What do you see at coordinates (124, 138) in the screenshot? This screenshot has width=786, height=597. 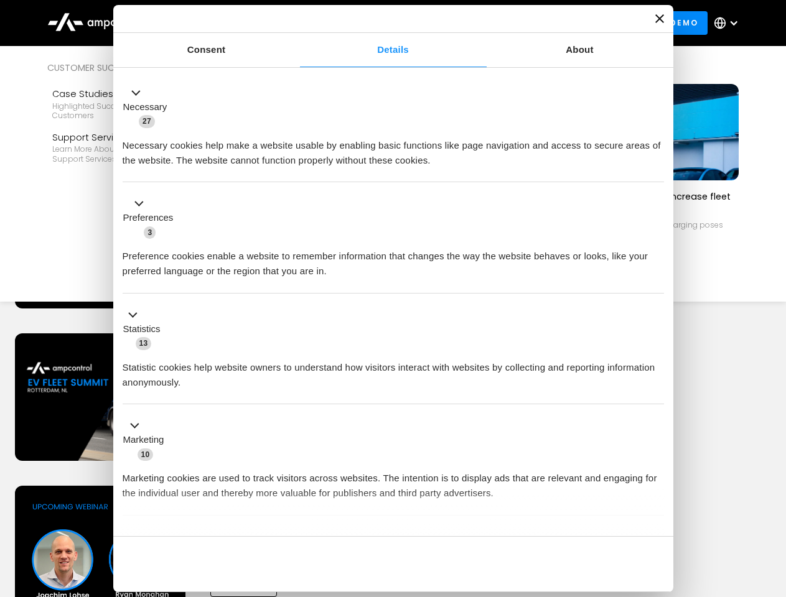 I see `div: Support Services` at bounding box center [124, 138].